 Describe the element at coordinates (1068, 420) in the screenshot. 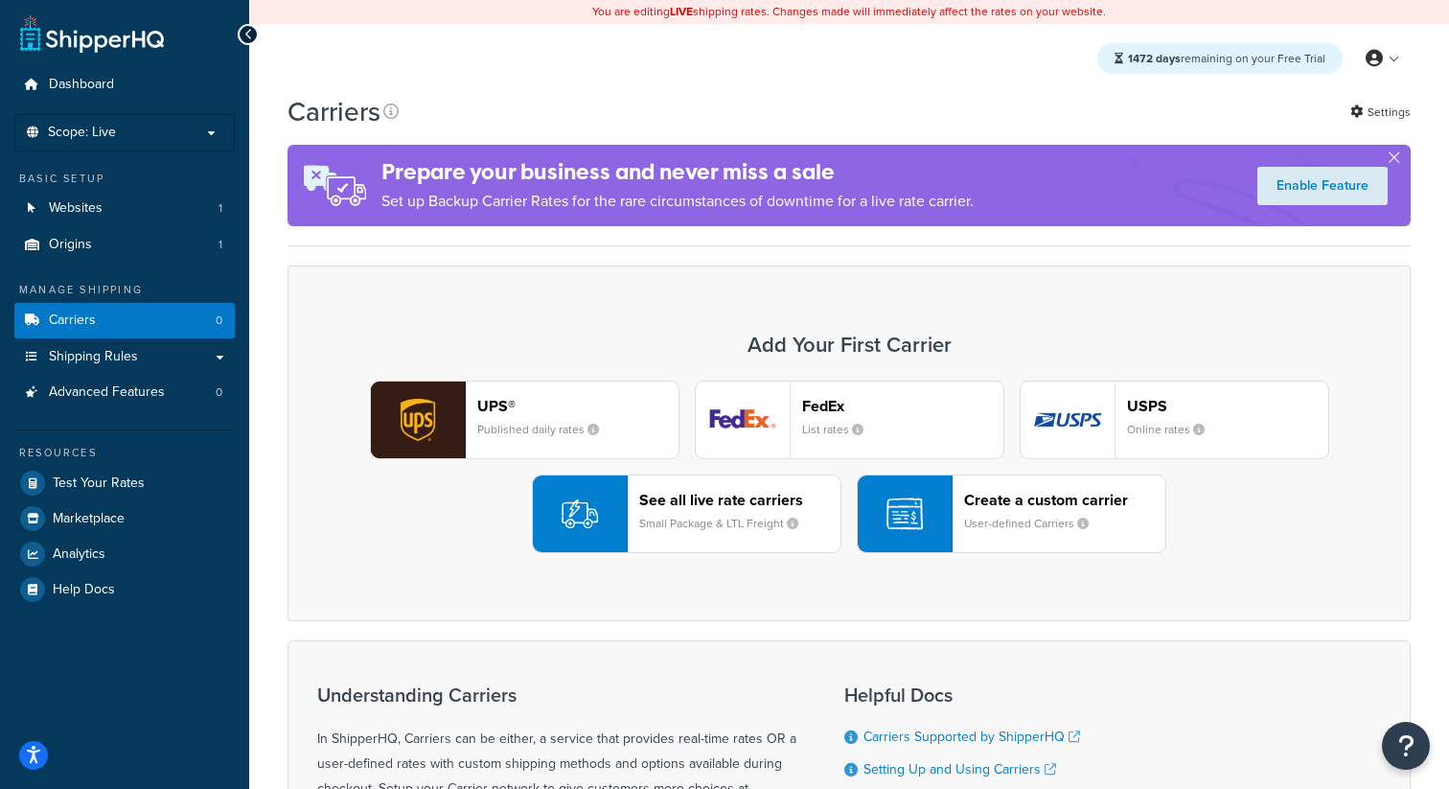

I see `img: usps logo` at that location.